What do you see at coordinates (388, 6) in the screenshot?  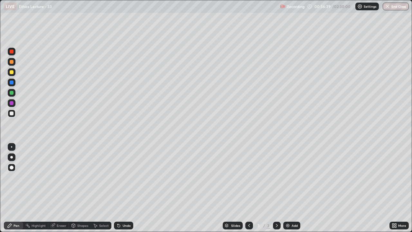 I see `img: end-class-cross` at bounding box center [388, 6].